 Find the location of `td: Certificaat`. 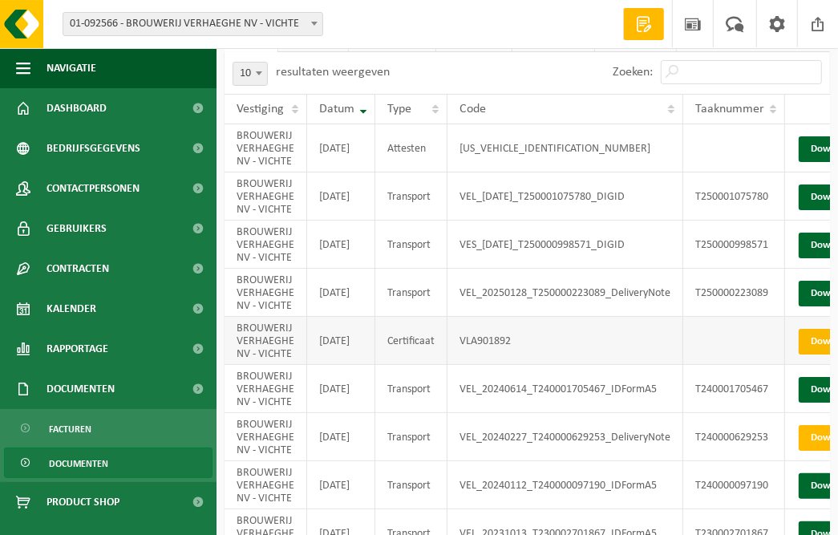

td: Certificaat is located at coordinates (411, 341).